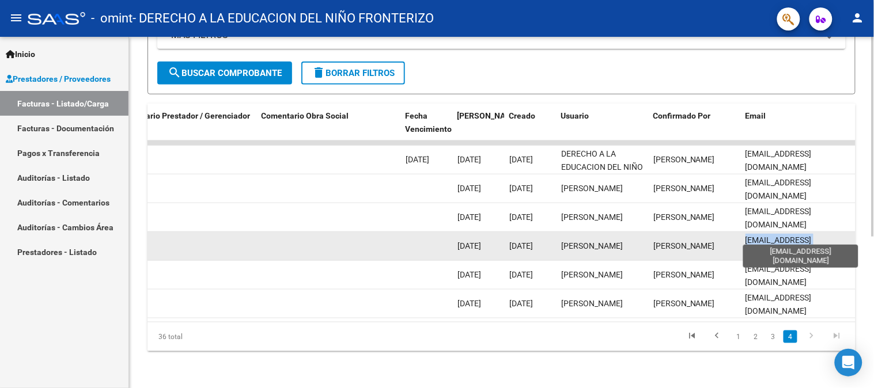  Describe the element at coordinates (353, 73) in the screenshot. I see `span: Borrar Filtros` at that location.